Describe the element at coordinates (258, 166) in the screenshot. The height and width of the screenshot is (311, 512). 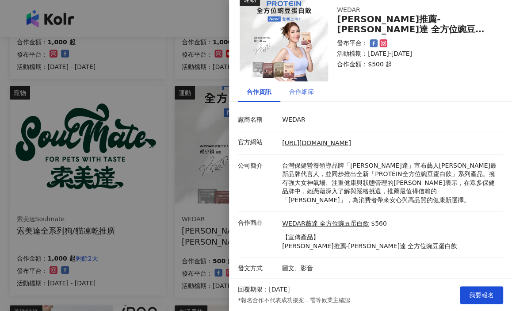
I see `p: 公司簡介` at that location.